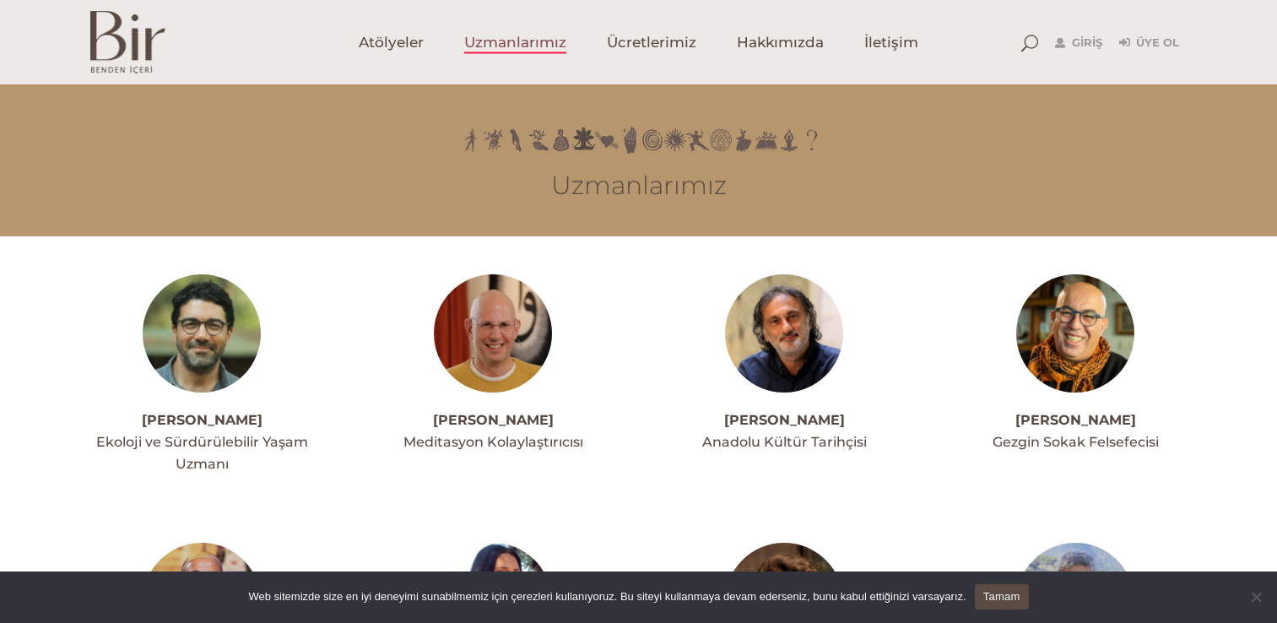 This screenshot has height=623, width=1277. I want to click on a: Üye Ol, so click(1148, 43).